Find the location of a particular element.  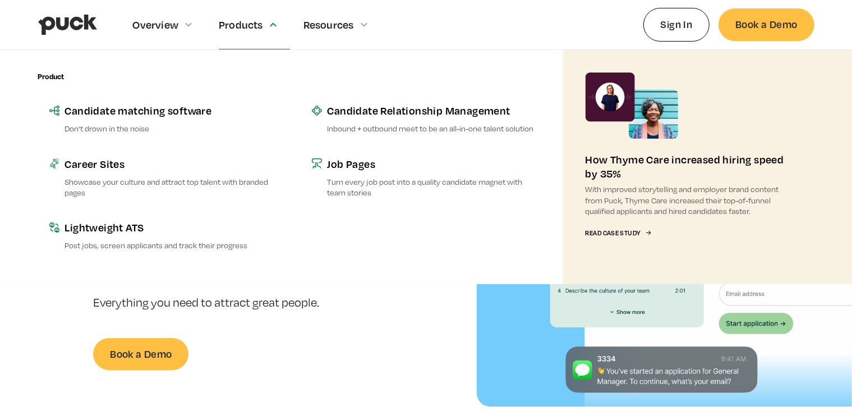

p: Showcase your culture and attract top talent with branded pages is located at coordinates (172, 187).